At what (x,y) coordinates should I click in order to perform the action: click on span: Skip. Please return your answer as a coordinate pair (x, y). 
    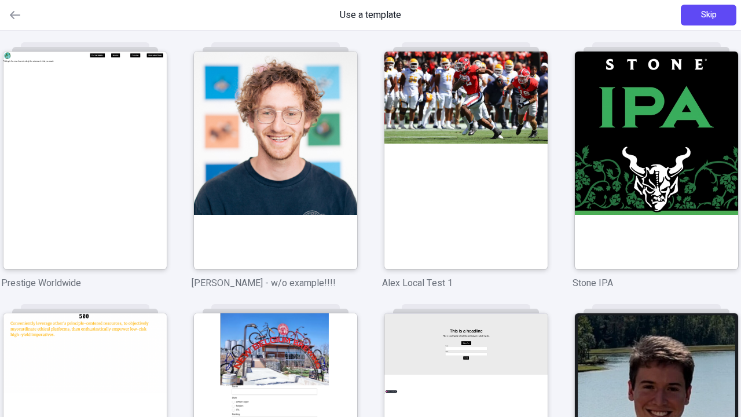
    Looking at the image, I should click on (709, 15).